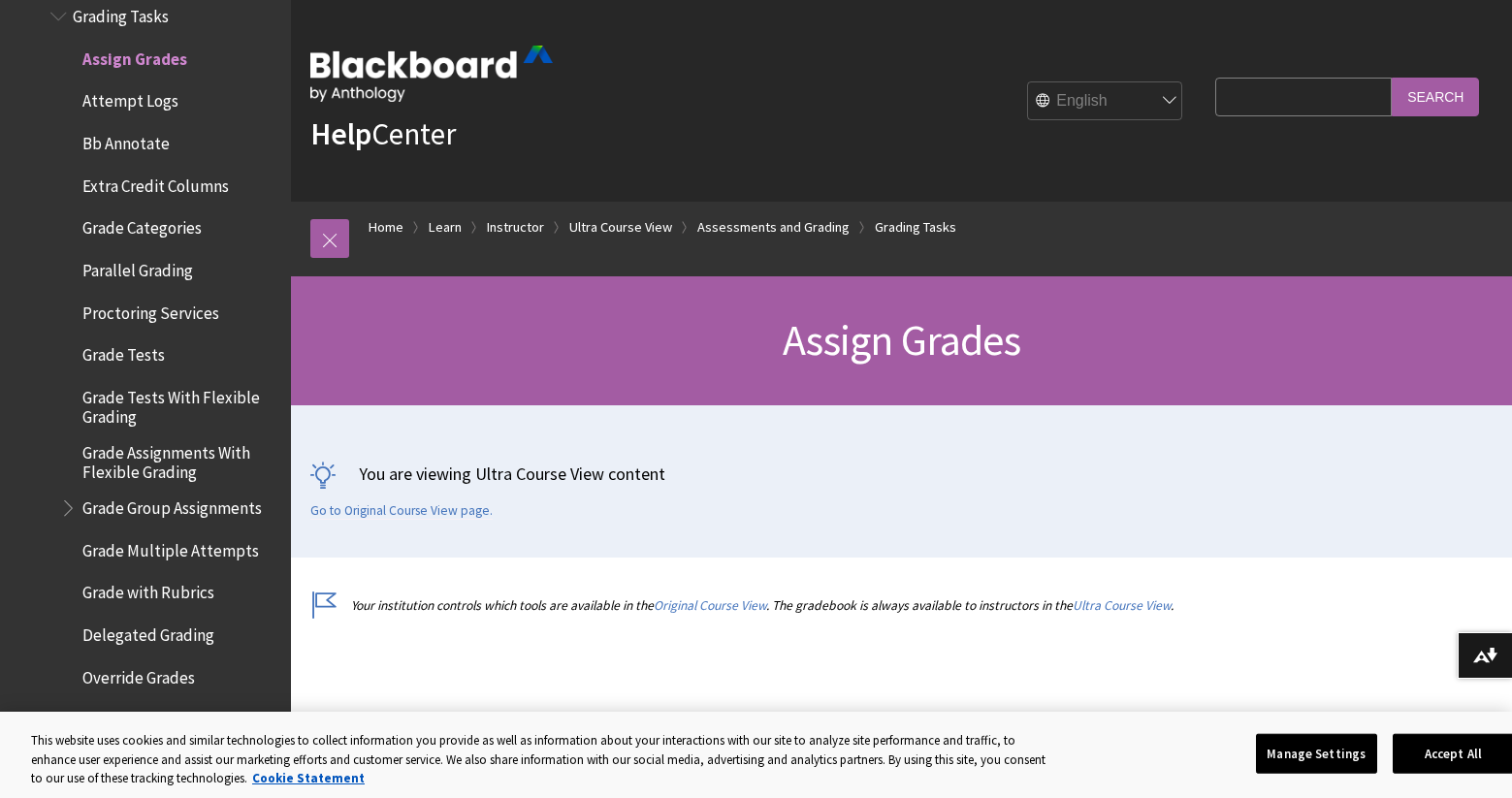 This screenshot has height=798, width=1512. Describe the element at coordinates (386, 227) in the screenshot. I see `a: Home` at that location.